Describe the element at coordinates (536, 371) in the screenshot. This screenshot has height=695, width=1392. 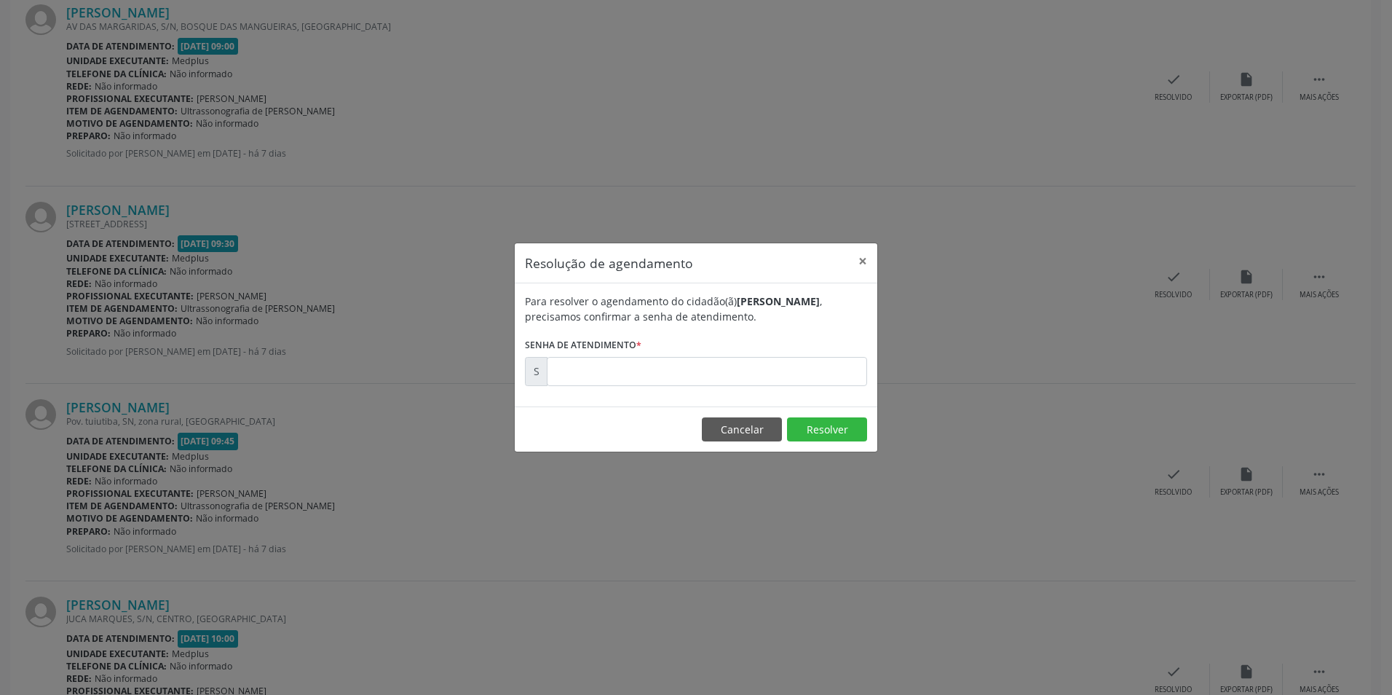
I see `div: S` at that location.